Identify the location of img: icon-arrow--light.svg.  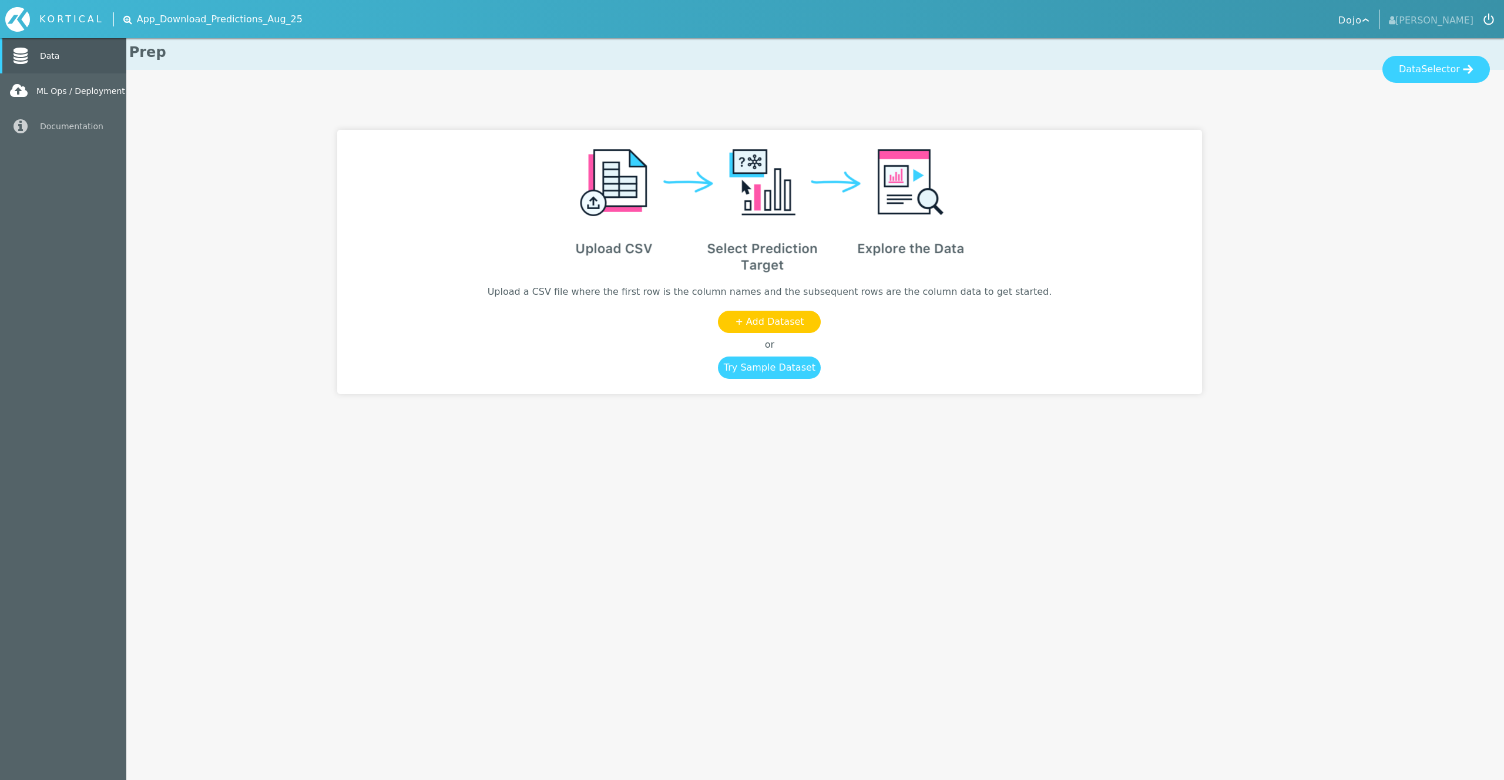
(1468, 69).